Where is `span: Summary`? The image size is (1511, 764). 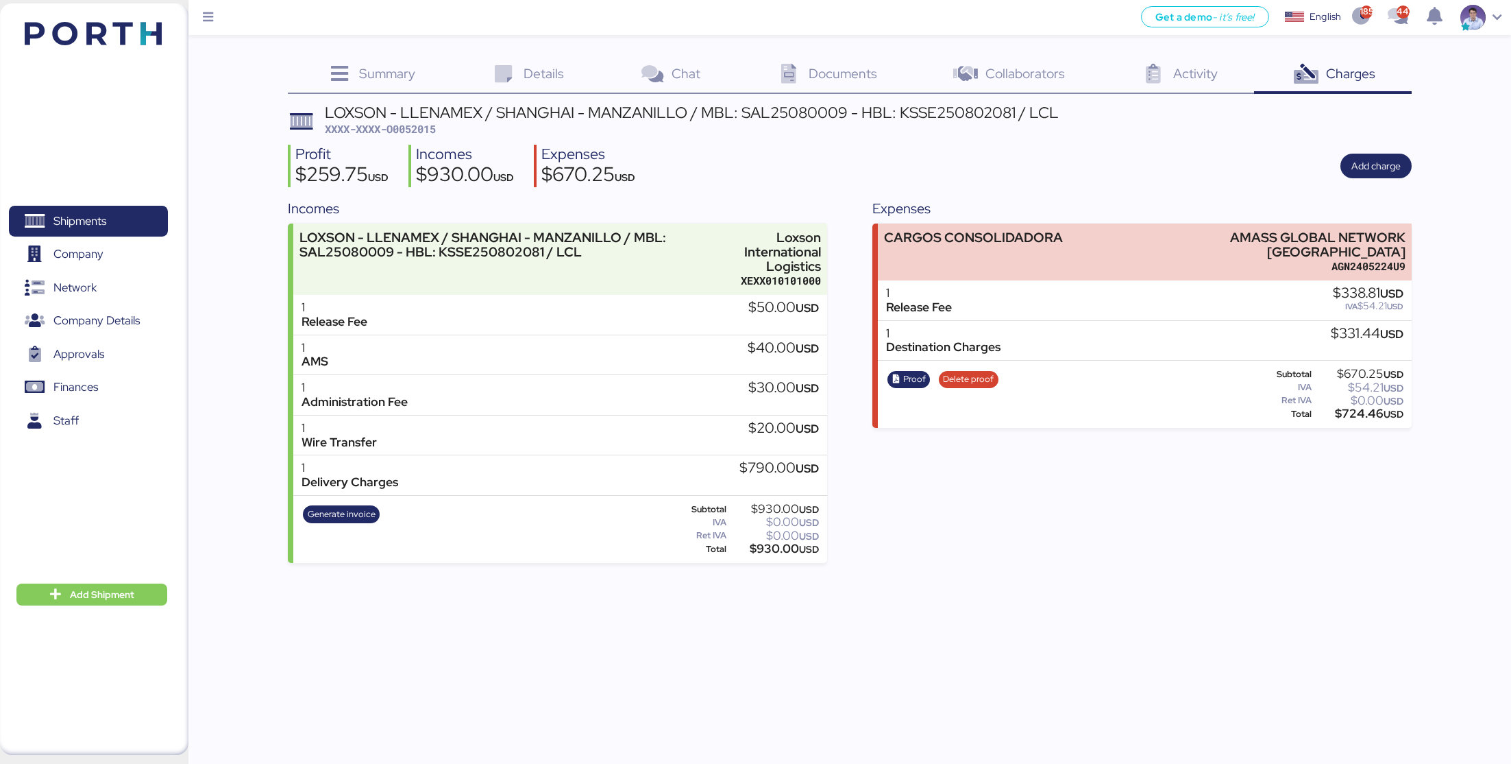
span: Summary is located at coordinates (387, 73).